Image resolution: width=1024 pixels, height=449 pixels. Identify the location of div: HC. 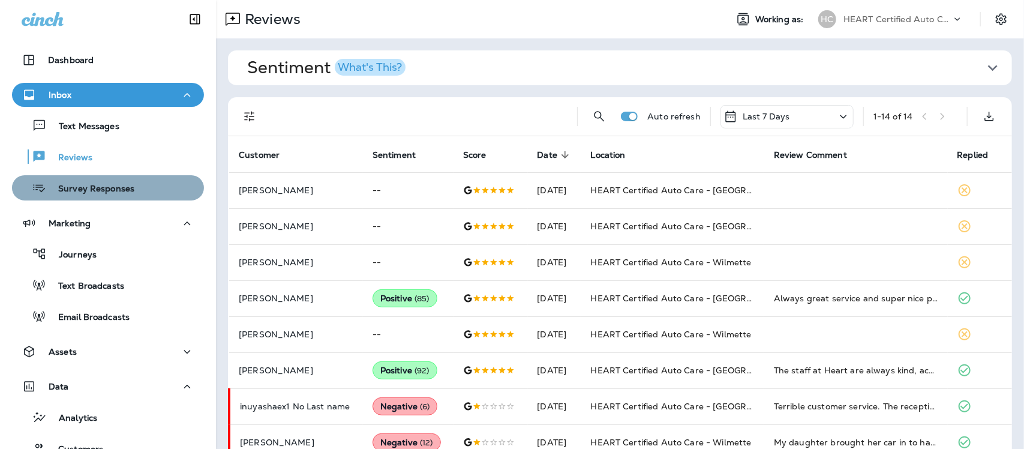
(827, 19).